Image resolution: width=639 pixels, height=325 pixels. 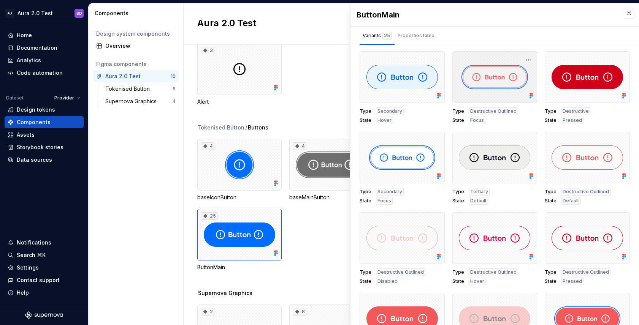 What do you see at coordinates (44, 60) in the screenshot?
I see `a: Analytics` at bounding box center [44, 60].